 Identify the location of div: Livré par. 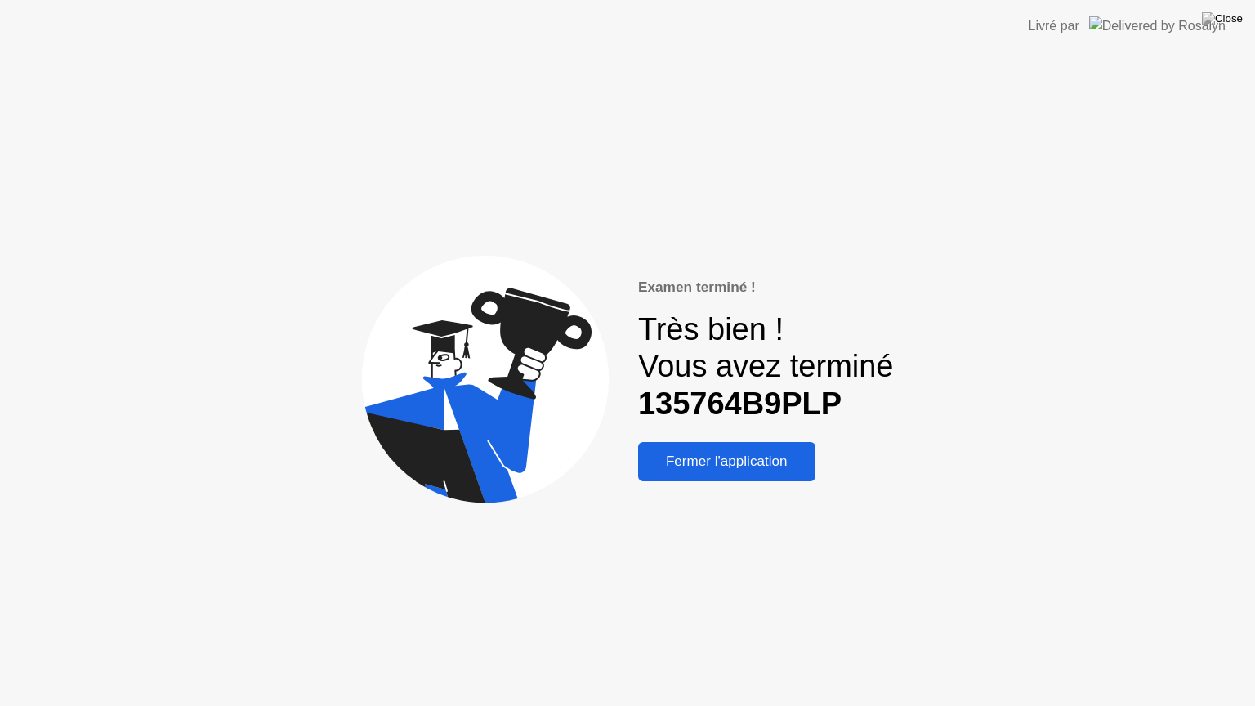
(1054, 26).